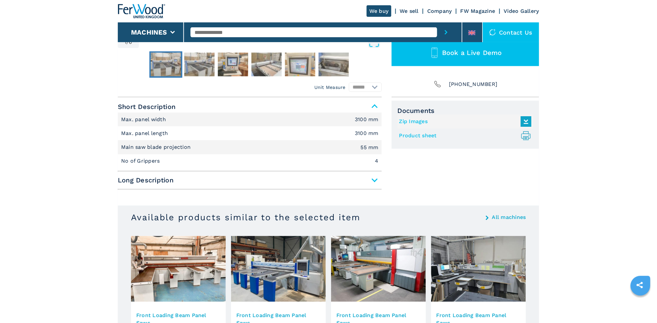 Image resolution: width=657 pixels, height=323 pixels. What do you see at coordinates (149, 32) in the screenshot?
I see `button: Machines` at bounding box center [149, 32].